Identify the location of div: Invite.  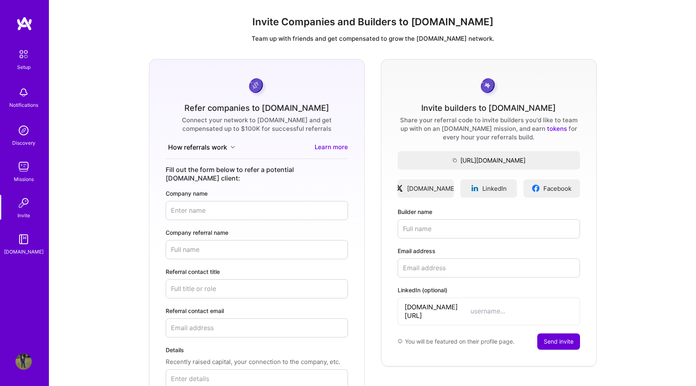
(24, 215).